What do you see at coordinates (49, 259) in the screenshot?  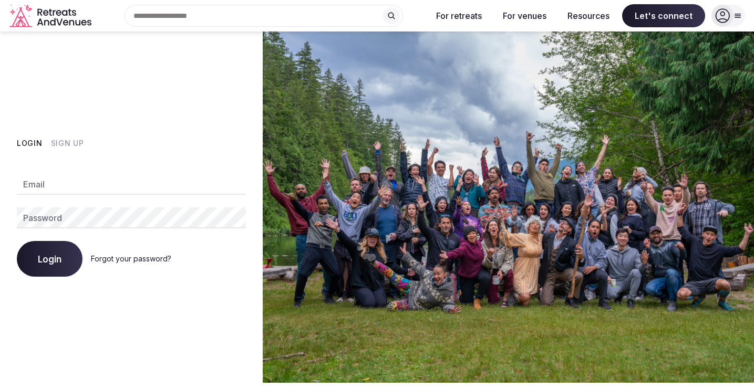 I see `span: Login` at bounding box center [49, 259].